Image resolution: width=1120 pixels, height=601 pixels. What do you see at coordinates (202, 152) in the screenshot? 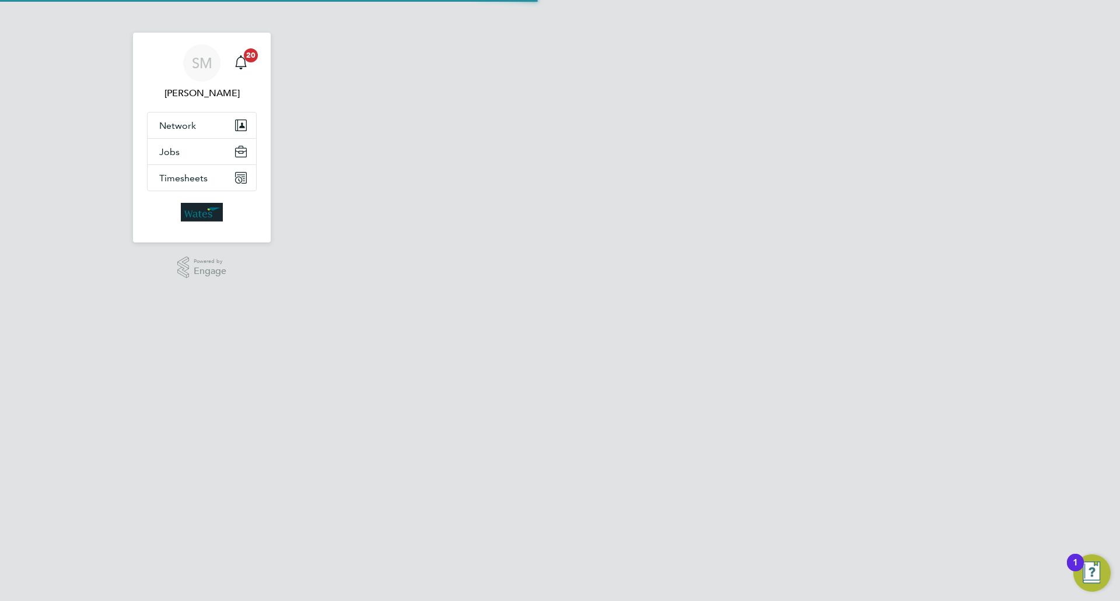
I see `button: Jobs` at bounding box center [202, 152].